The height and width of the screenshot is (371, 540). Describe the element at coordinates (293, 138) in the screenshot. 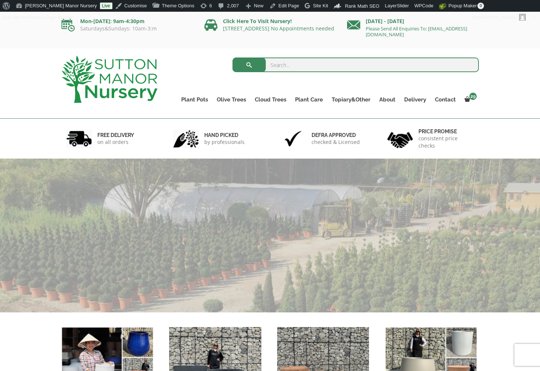

I see `img: 3.jpg` at that location.